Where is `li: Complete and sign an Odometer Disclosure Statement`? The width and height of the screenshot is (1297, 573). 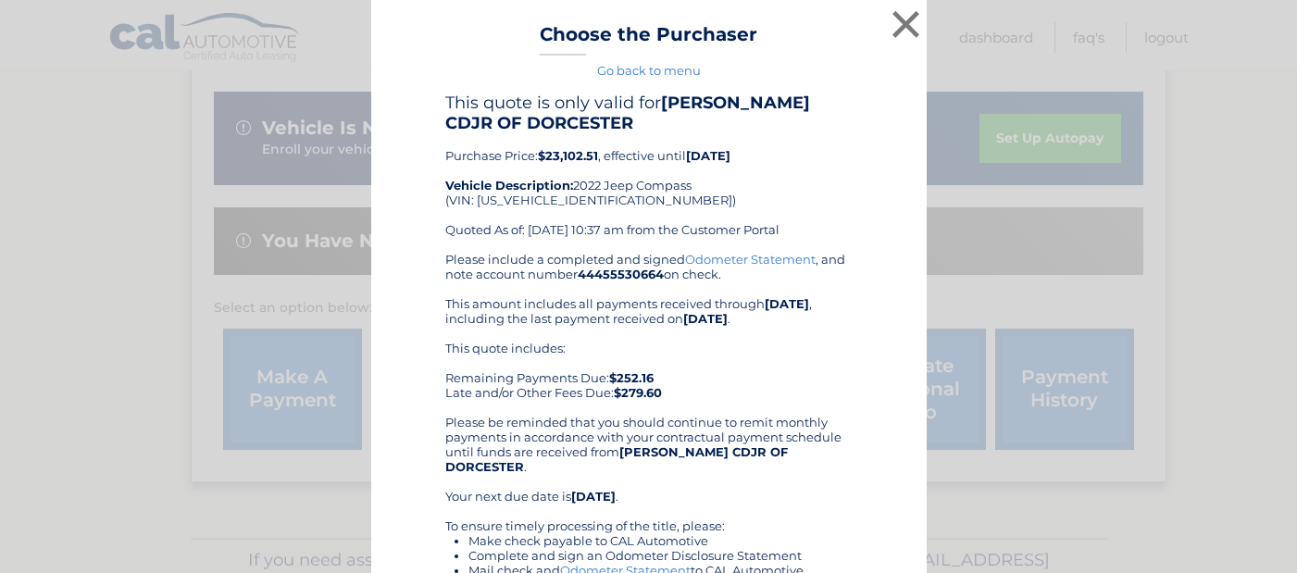 li: Complete and sign an Odometer Disclosure Statement is located at coordinates (660, 555).